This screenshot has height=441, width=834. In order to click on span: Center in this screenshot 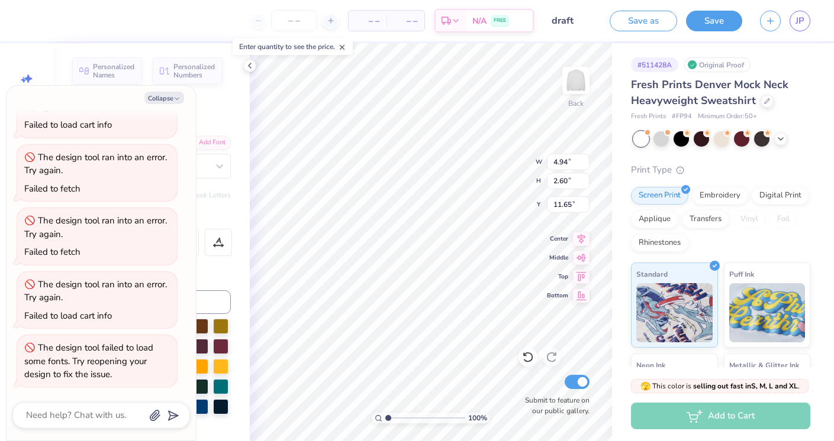, I will do `click(557, 239)`.